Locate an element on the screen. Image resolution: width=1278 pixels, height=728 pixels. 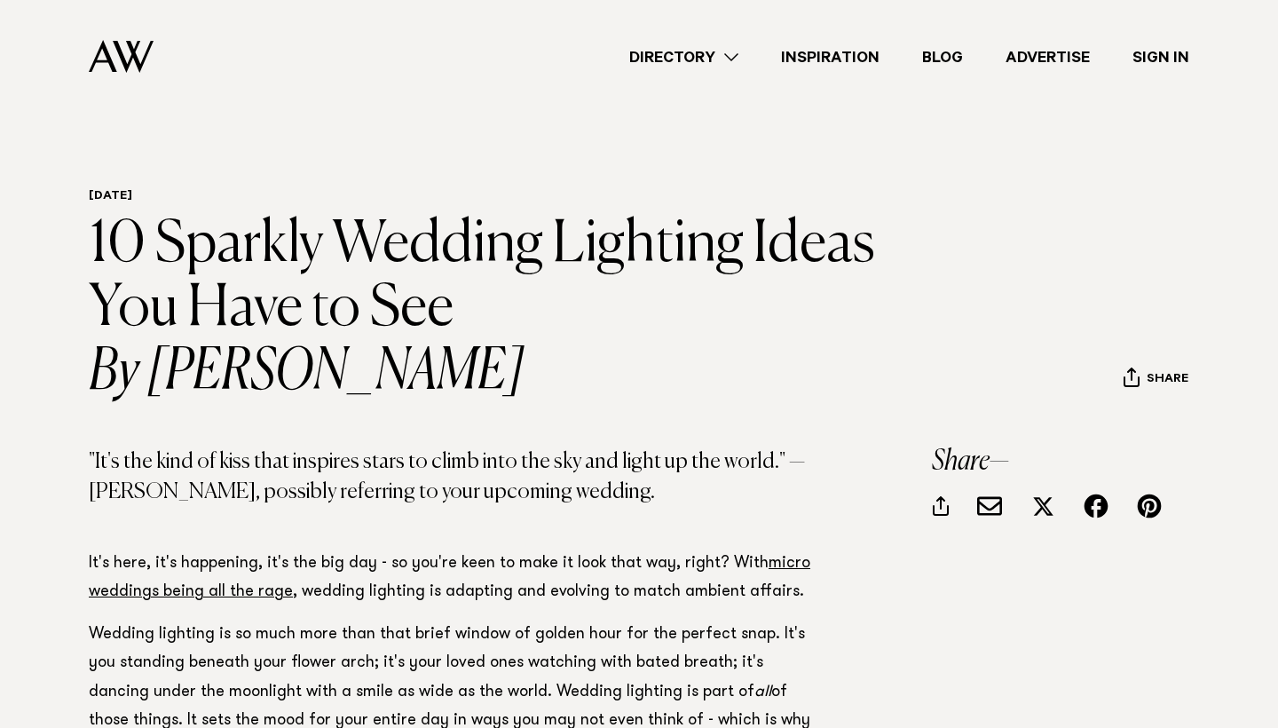
a: Sign In is located at coordinates (1161, 57).